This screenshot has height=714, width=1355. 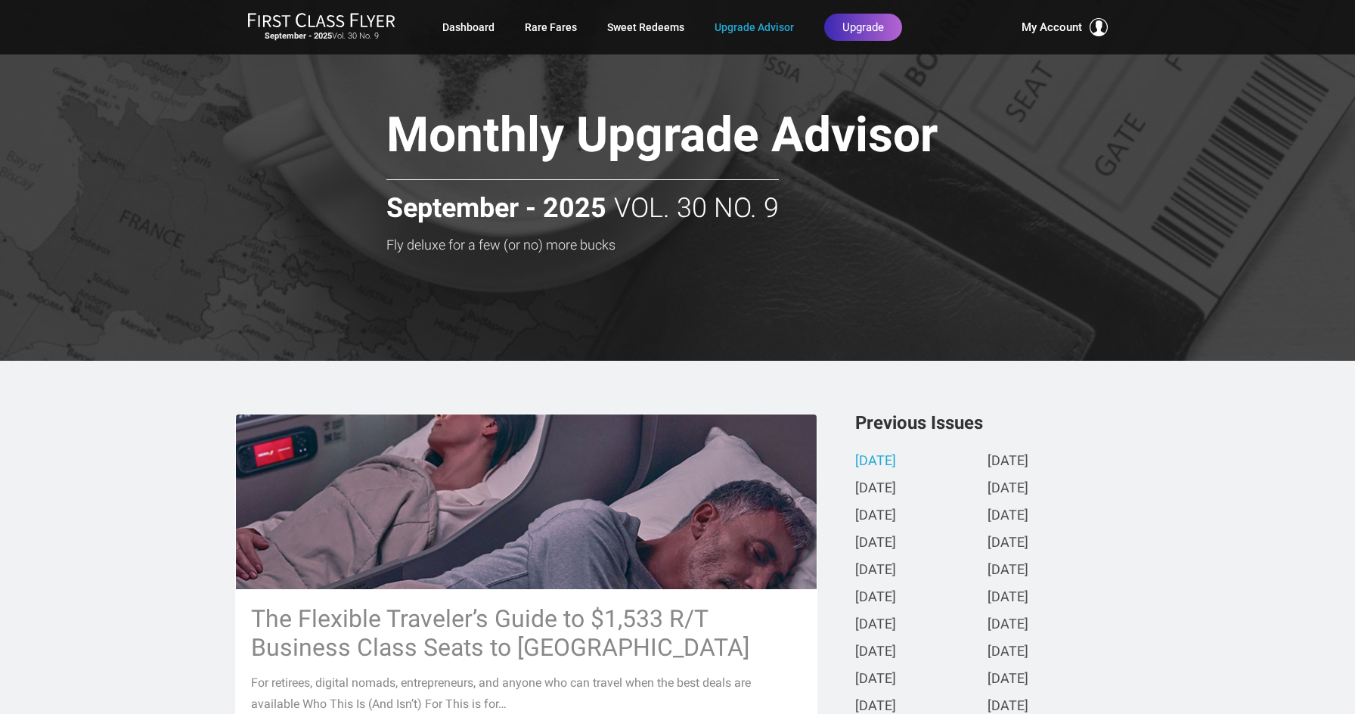 I want to click on a: Rare Fares, so click(x=550, y=27).